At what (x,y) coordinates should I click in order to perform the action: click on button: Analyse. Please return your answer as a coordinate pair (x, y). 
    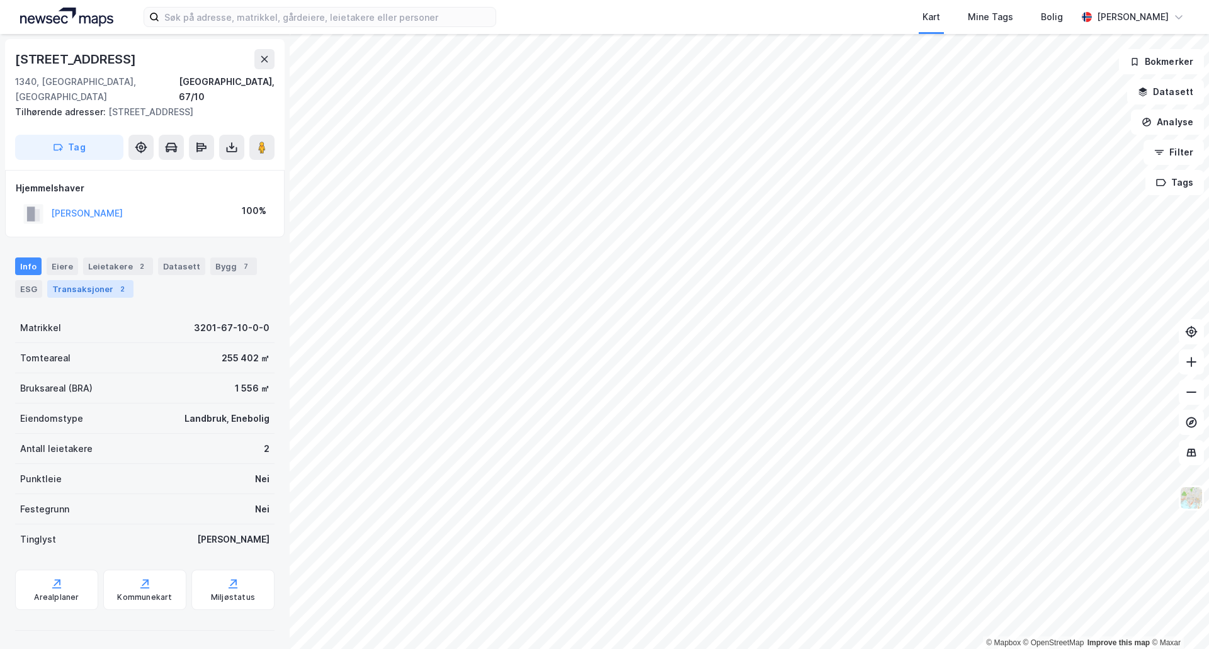
    Looking at the image, I should click on (1167, 122).